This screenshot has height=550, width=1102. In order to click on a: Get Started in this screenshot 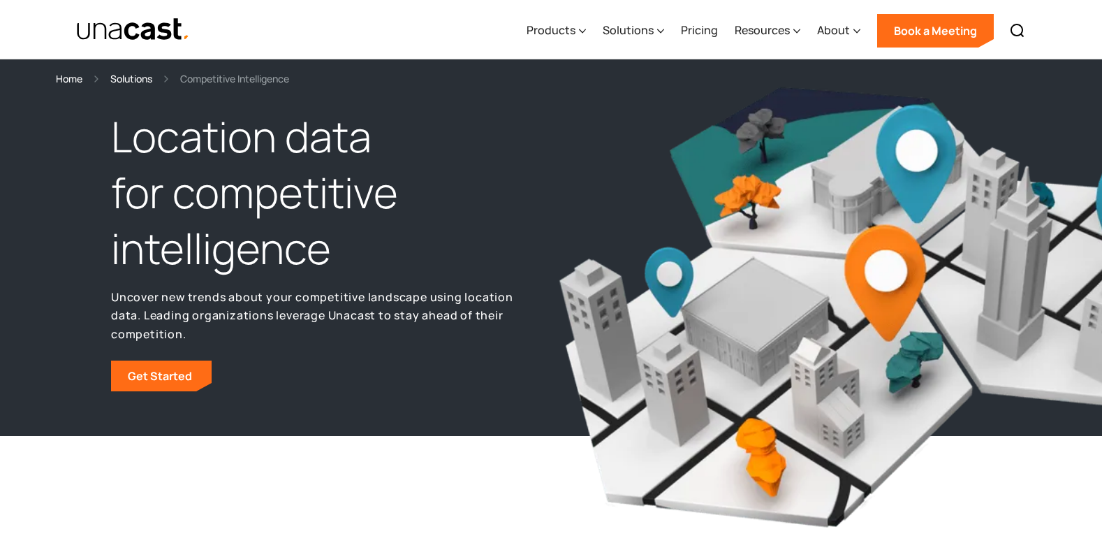, I will do `click(161, 376)`.